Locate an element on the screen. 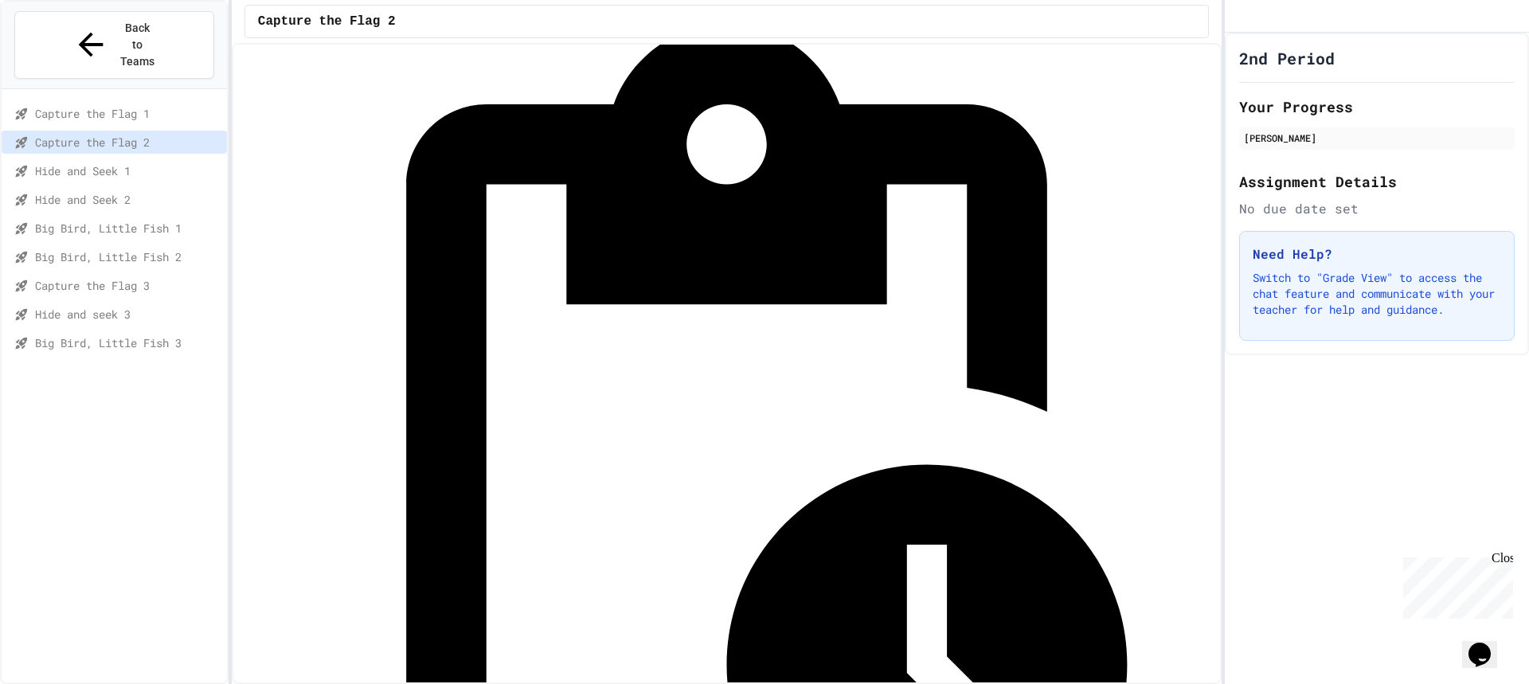 Image resolution: width=1529 pixels, height=684 pixels. div: Chat with us now!Close is located at coordinates (58, 53).